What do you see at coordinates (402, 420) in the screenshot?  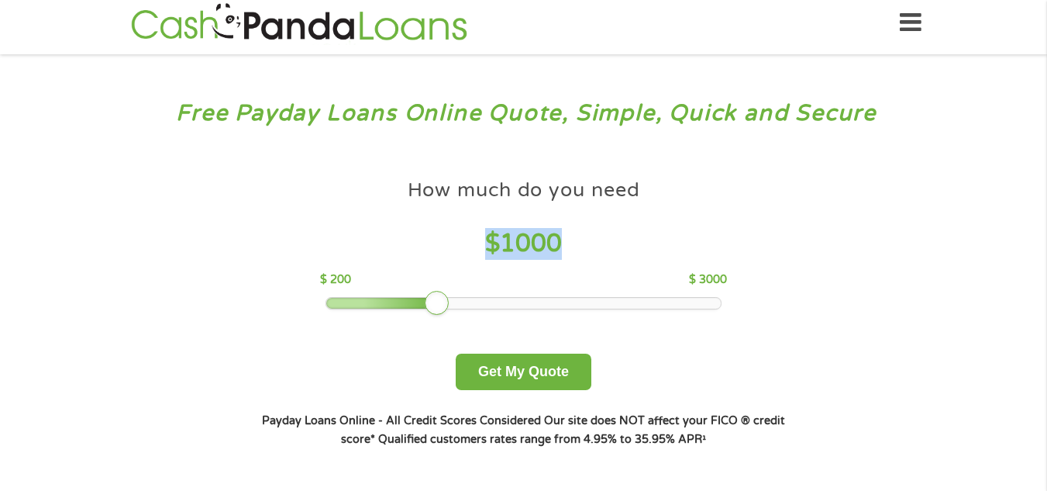 I see `strong: Payday Loans Online - All Credit Scores Considered` at bounding box center [402, 420].